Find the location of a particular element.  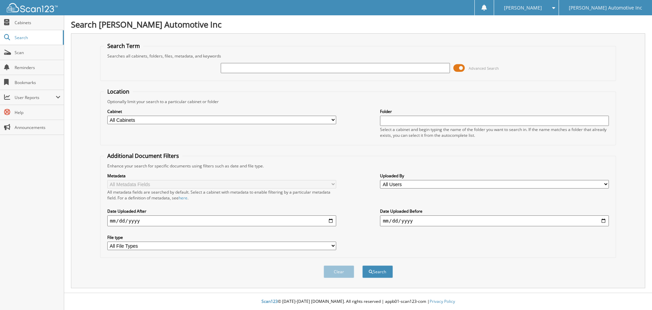

span: Cabinets is located at coordinates (37, 22).